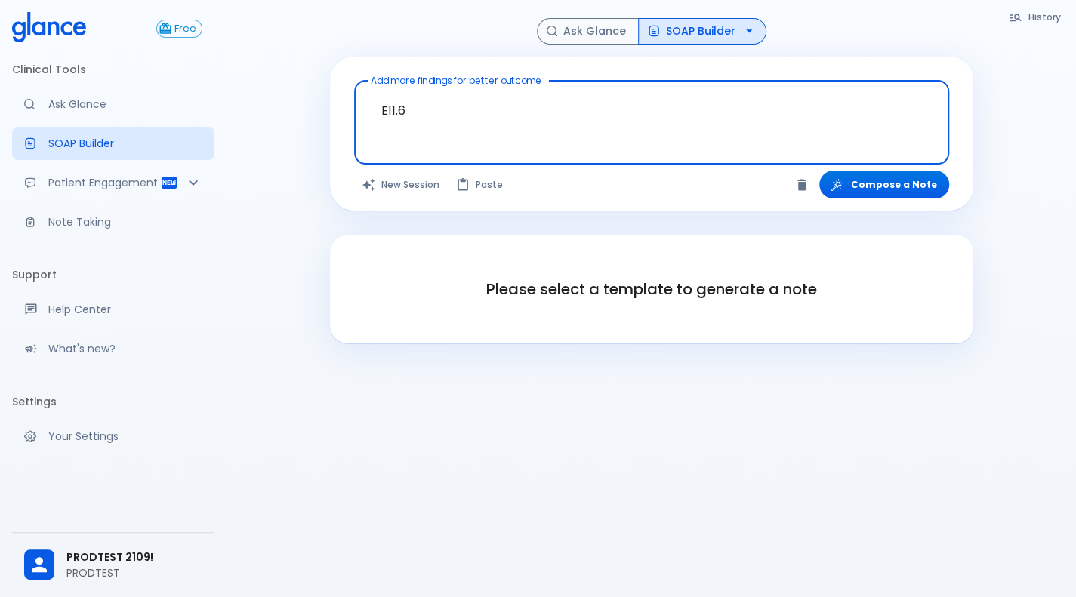 This screenshot has height=597, width=1076. What do you see at coordinates (125, 309) in the screenshot?
I see `p: Help Center` at bounding box center [125, 309].